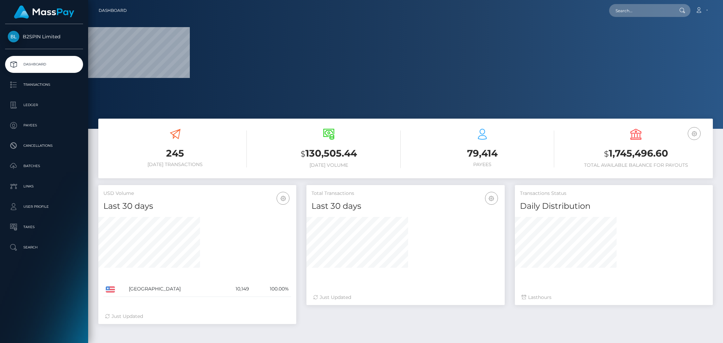 The image size is (723, 343). What do you see at coordinates (236, 289) in the screenshot?
I see `td: 10,149` at bounding box center [236, 289].